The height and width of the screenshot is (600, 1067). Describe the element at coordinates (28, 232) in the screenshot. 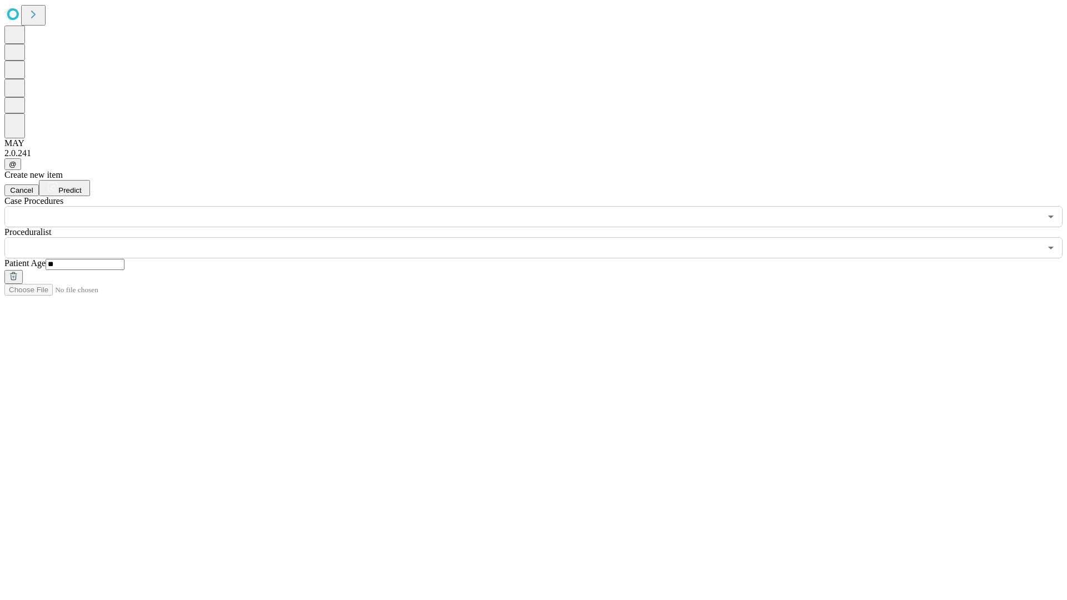

I see `span: Proceduralist` at that location.